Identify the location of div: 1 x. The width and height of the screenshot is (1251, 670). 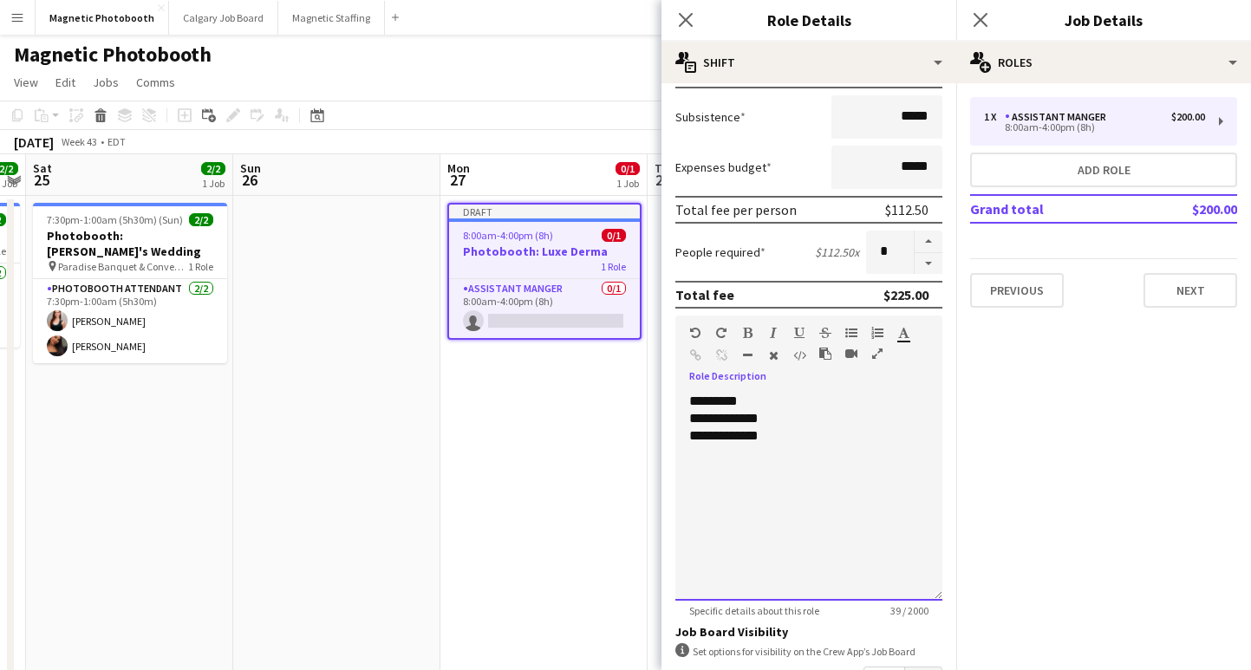
(995, 117).